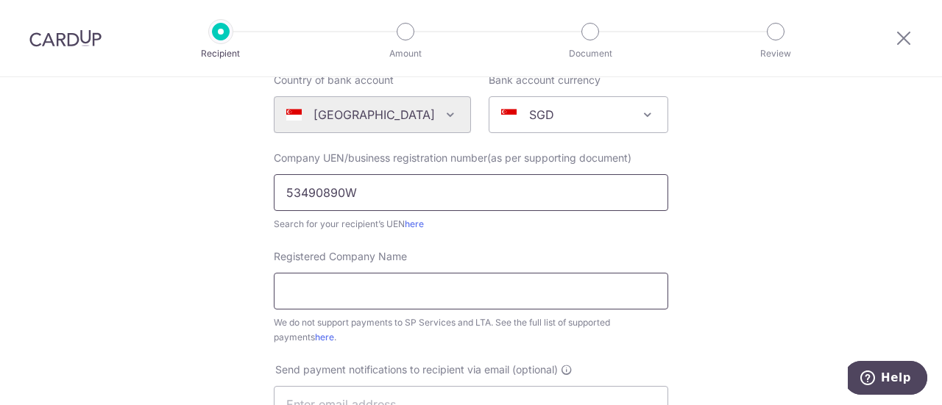  Describe the element at coordinates (452, 157) in the screenshot. I see `span: Company UEN/business registration number(as per supporting document)` at that location.